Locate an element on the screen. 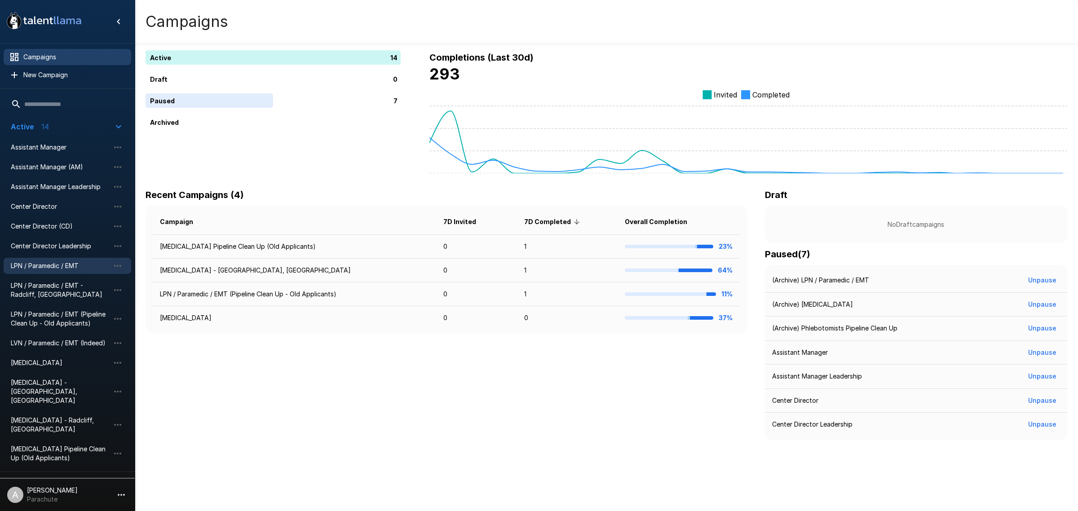 This screenshot has height=511, width=1078. b: 11% is located at coordinates (727, 294).